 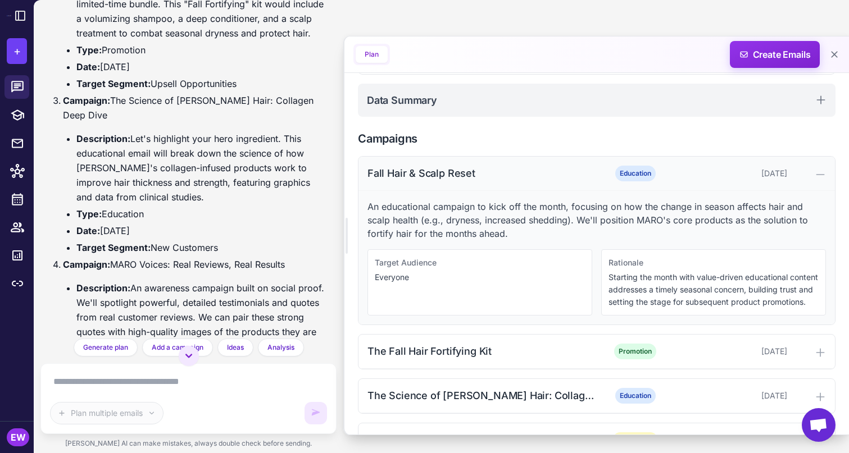 What do you see at coordinates (106, 348) in the screenshot?
I see `span: Generate plan` at bounding box center [106, 348].